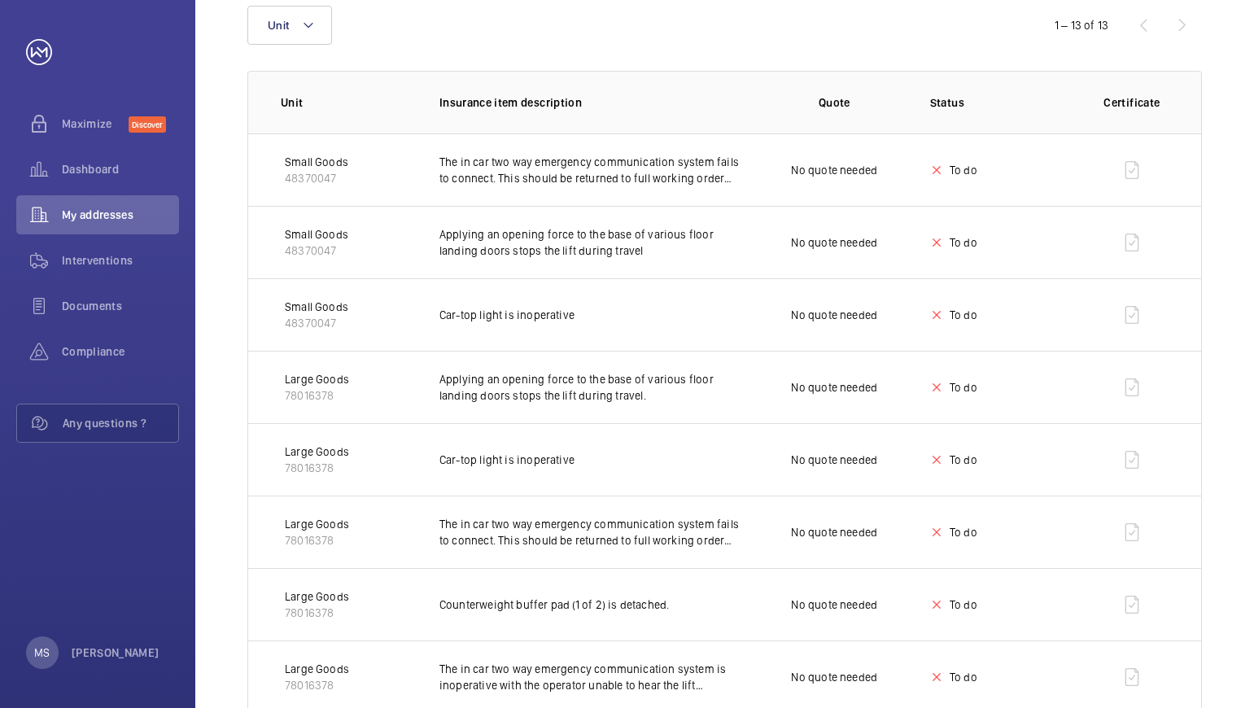 This screenshot has width=1254, height=708. What do you see at coordinates (589, 604) in the screenshot?
I see `p: Counterweight buffer pad (1 of 2) is detached.` at bounding box center [589, 604].